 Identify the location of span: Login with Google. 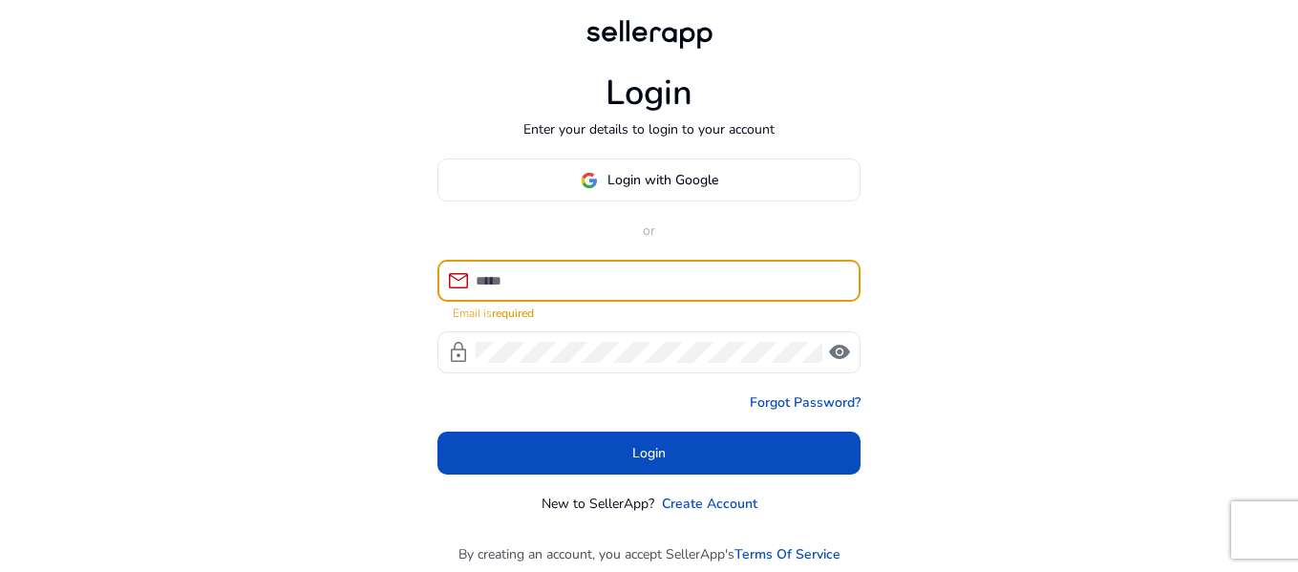
(663, 180).